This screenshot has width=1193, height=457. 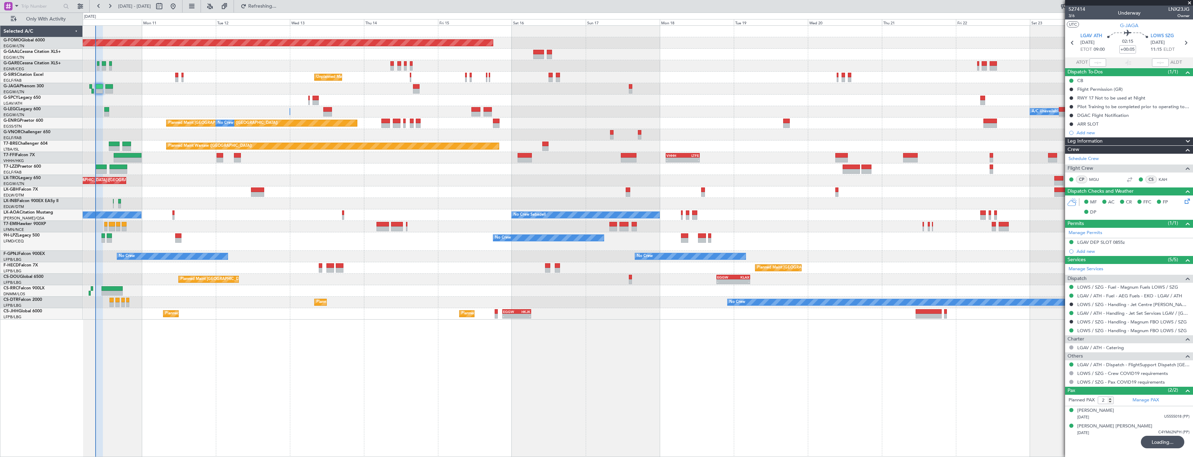 What do you see at coordinates (11, 98) in the screenshot?
I see `span: G-SPCY` at bounding box center [11, 98].